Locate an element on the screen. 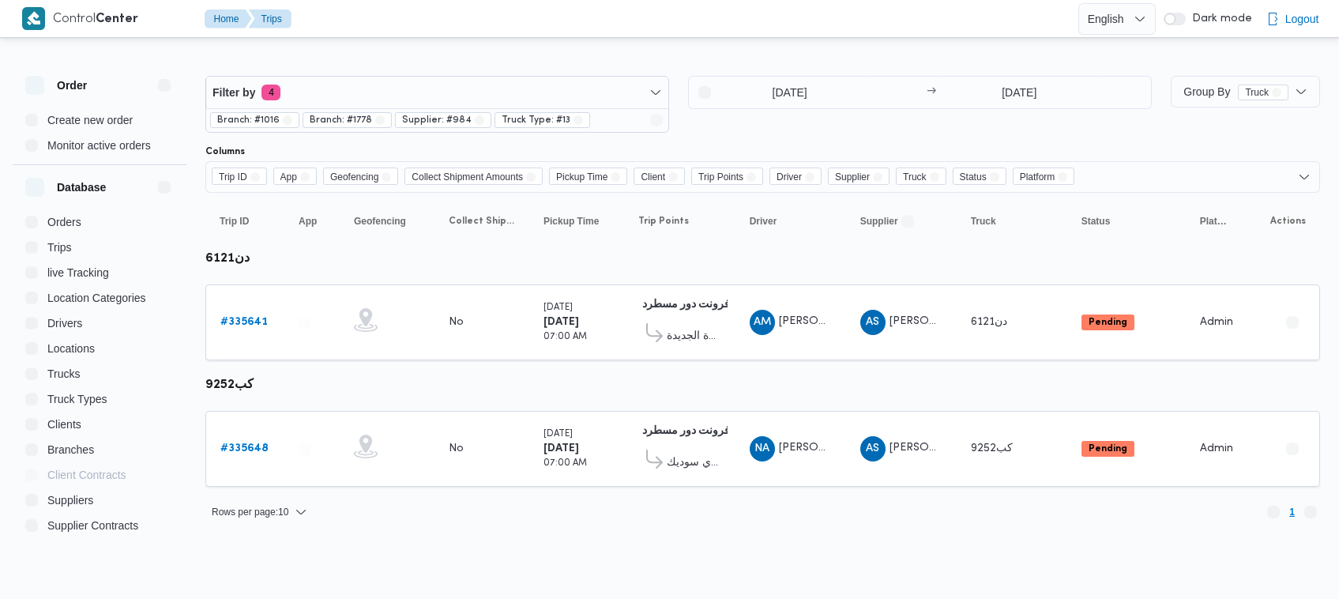 The image size is (1339, 599). button: Monitor active orders is located at coordinates (100, 145).